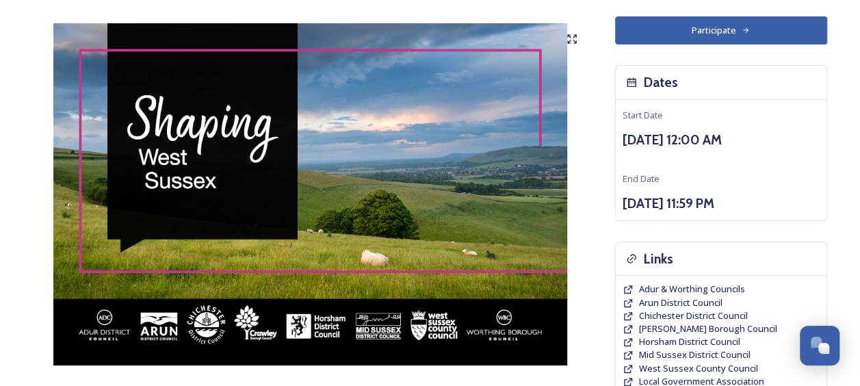 This screenshot has height=386, width=860. What do you see at coordinates (695, 355) in the screenshot?
I see `span: Mid Sussex District Council` at bounding box center [695, 355].